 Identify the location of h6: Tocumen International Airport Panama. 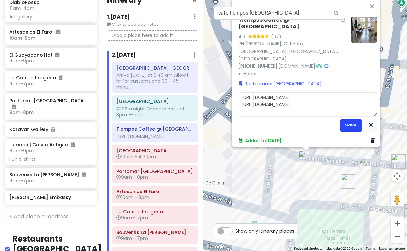
(155, 68).